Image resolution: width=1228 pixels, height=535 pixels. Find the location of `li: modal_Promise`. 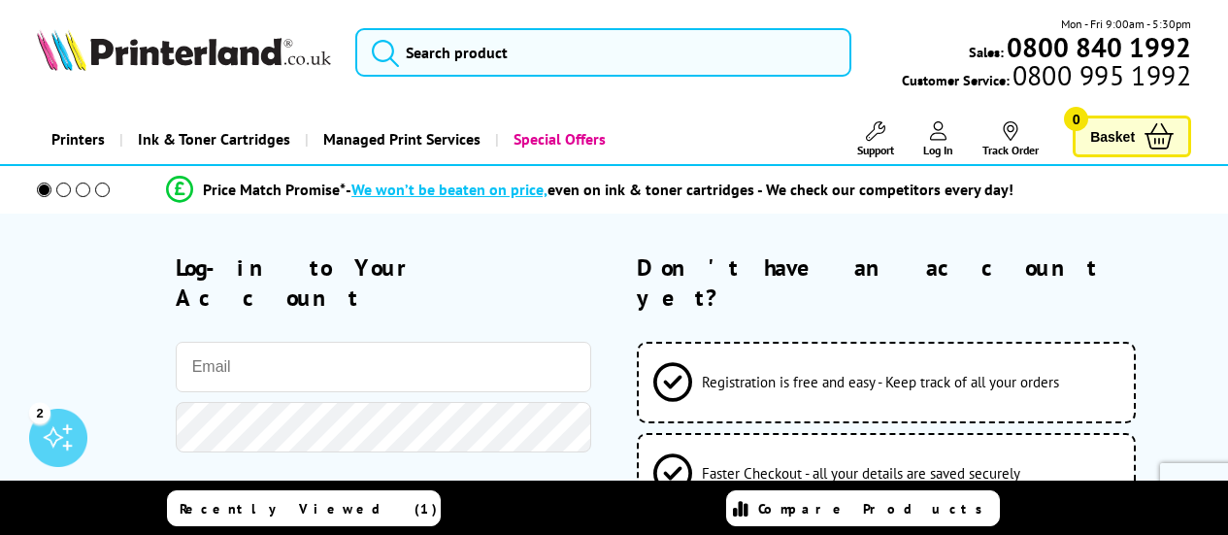

li: modal_Promise is located at coordinates (589, 189).